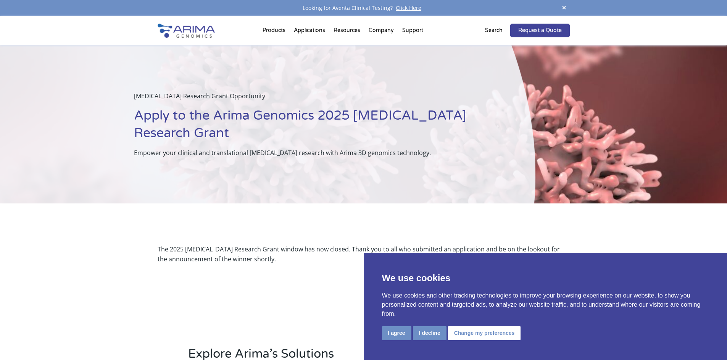 Image resolution: width=727 pixels, height=360 pixels. I want to click on button: Change my preferences, so click(484, 333).